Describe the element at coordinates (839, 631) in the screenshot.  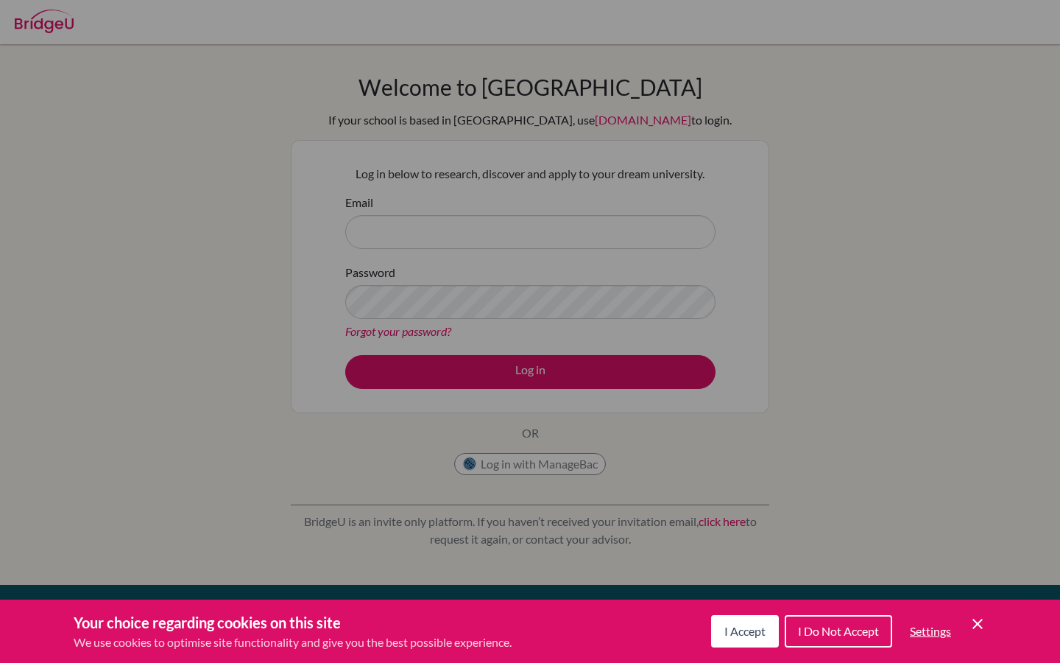
I see `button: I Do Not Accept` at that location.